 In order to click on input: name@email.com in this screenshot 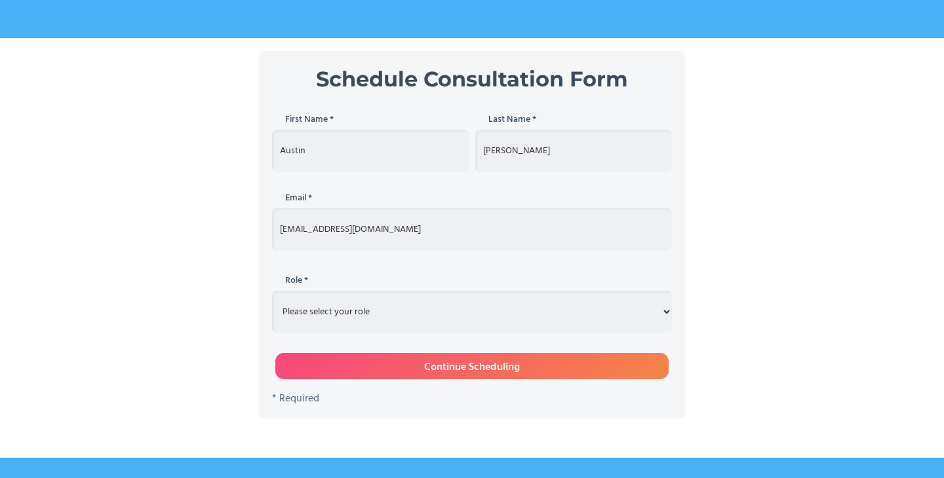, I will do `click(472, 229)`.